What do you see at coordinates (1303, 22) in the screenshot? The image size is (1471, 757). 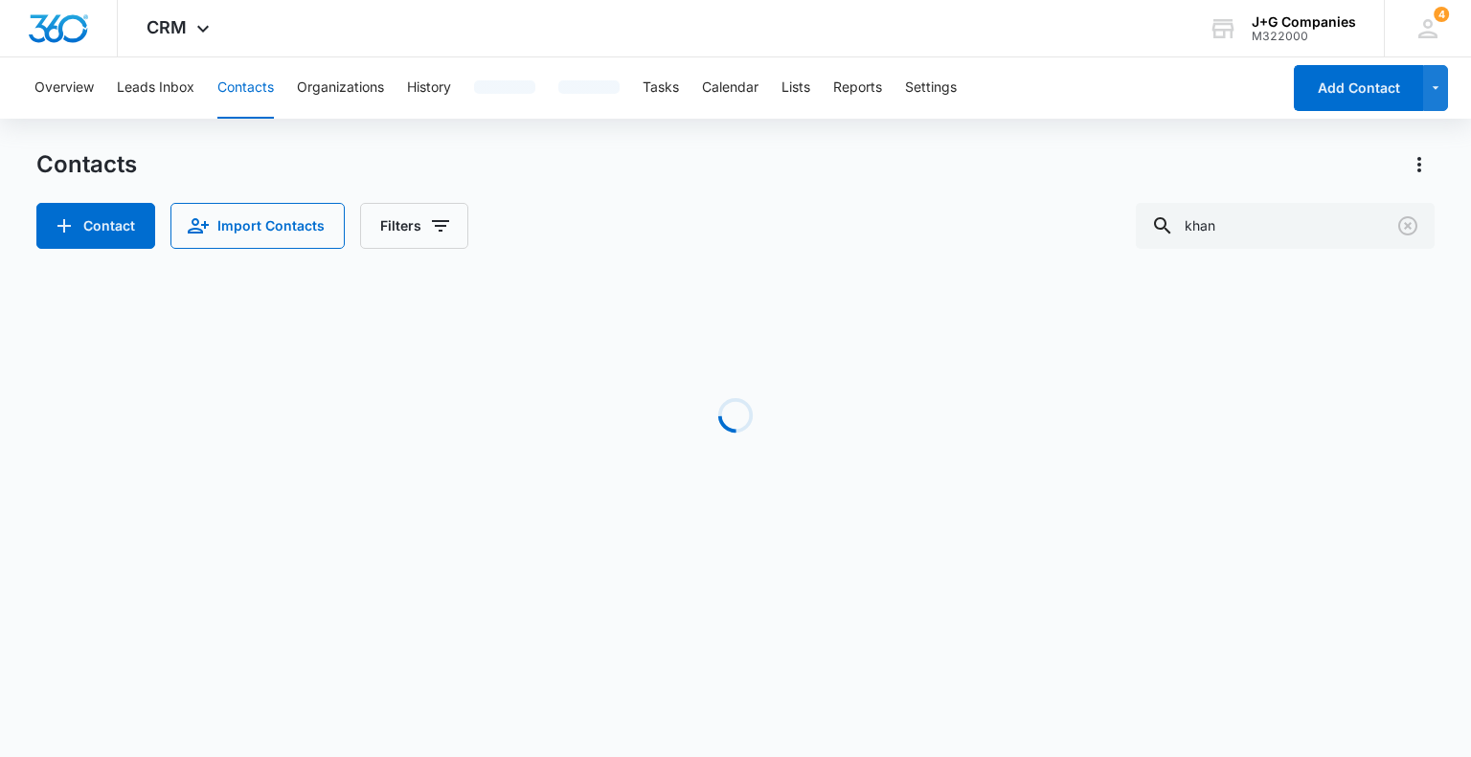 I see `div: account name` at bounding box center [1303, 22].